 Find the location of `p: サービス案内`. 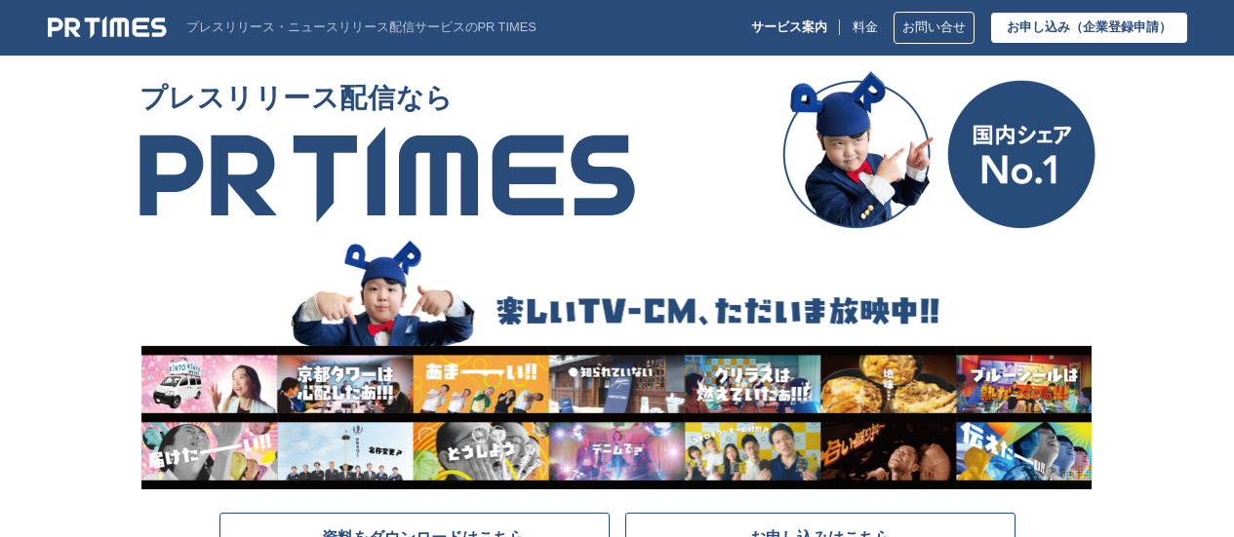

p: サービス案内 is located at coordinates (789, 27).